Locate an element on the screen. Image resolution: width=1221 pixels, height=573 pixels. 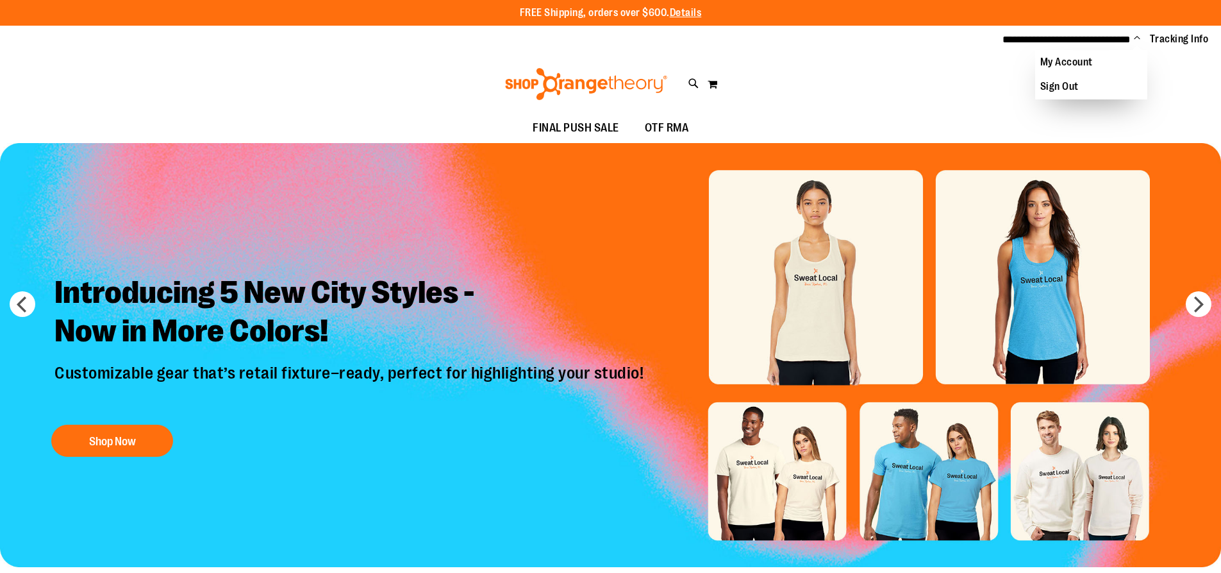
a: Introducing 5 New City Styles -Now in More Colors! Customizable gear that’s retail fixture–ready,... is located at coordinates (351, 362).